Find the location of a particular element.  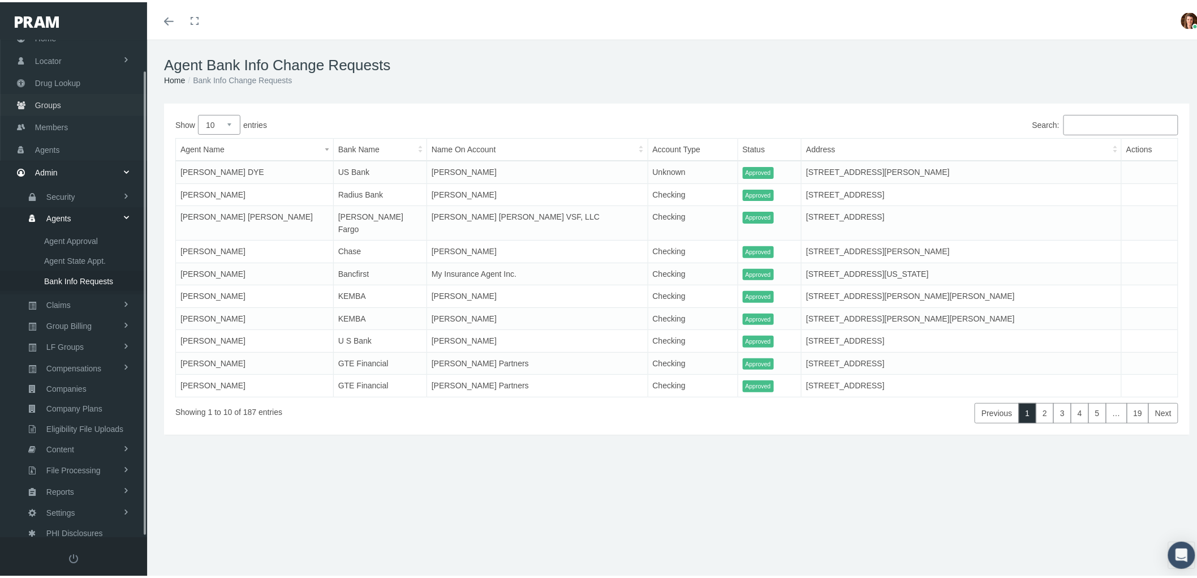

span: Agent State Appt. is located at coordinates (75, 259).